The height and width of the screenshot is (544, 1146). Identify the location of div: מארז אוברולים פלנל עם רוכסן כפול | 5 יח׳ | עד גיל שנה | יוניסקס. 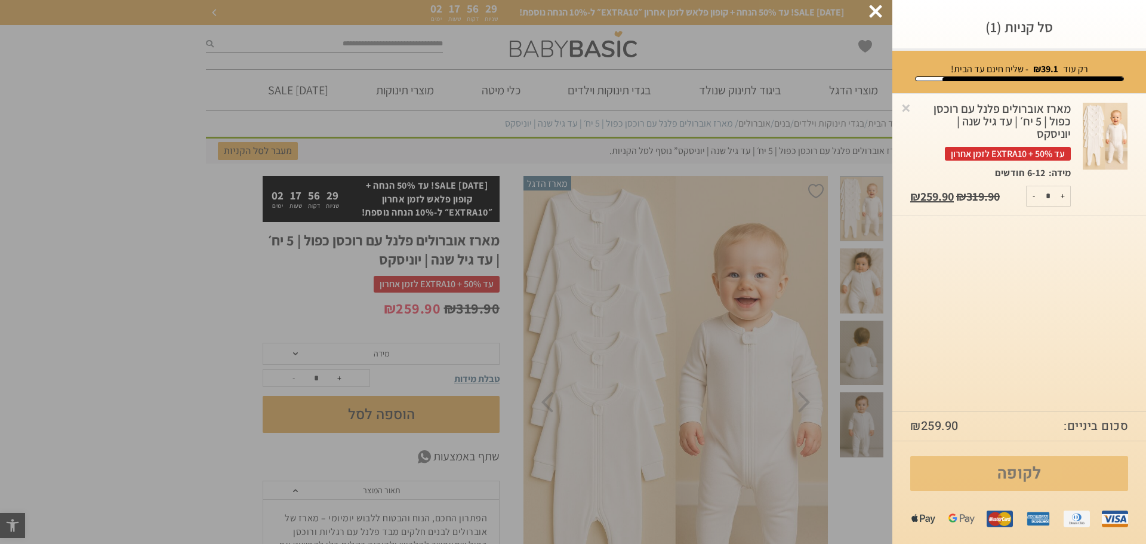
(991, 131).